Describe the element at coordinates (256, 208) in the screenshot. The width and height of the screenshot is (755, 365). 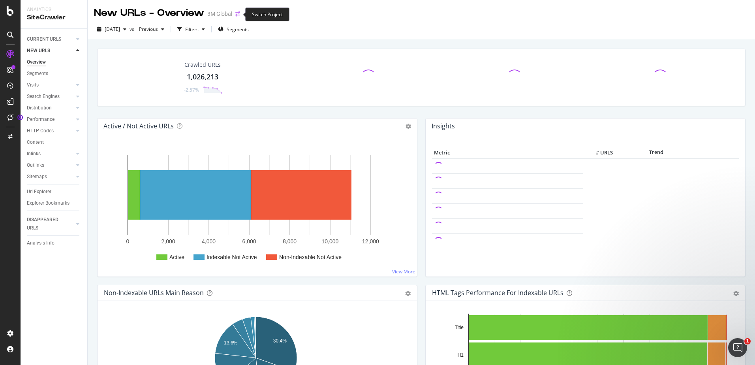
I see `svg: A chart.` at that location.